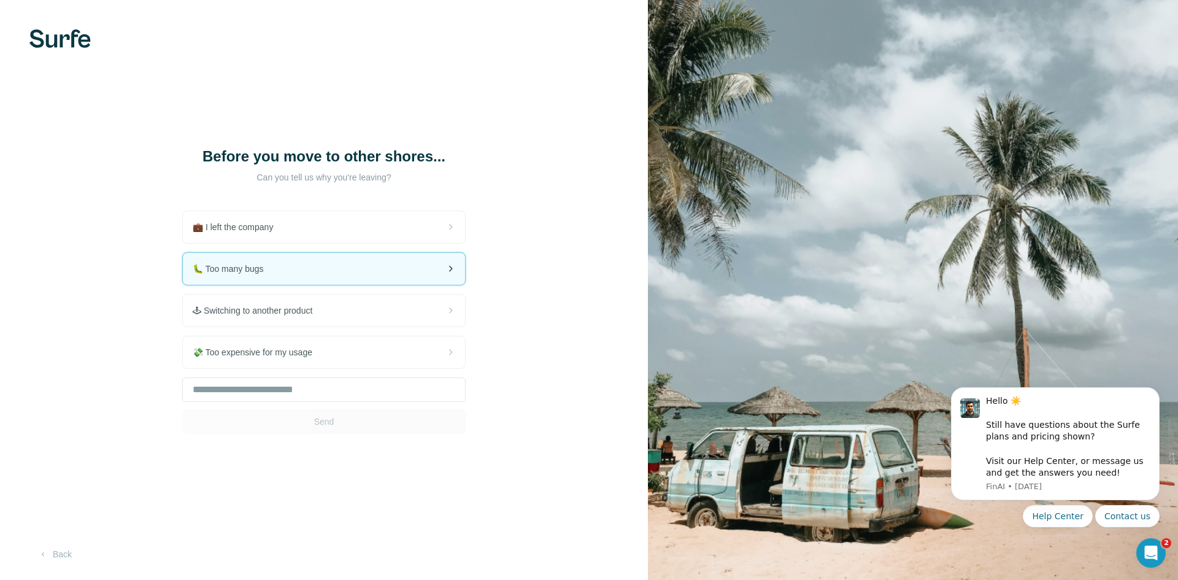 Image resolution: width=1178 pixels, height=580 pixels. I want to click on button: Quick reply: Contact us, so click(194, 140).